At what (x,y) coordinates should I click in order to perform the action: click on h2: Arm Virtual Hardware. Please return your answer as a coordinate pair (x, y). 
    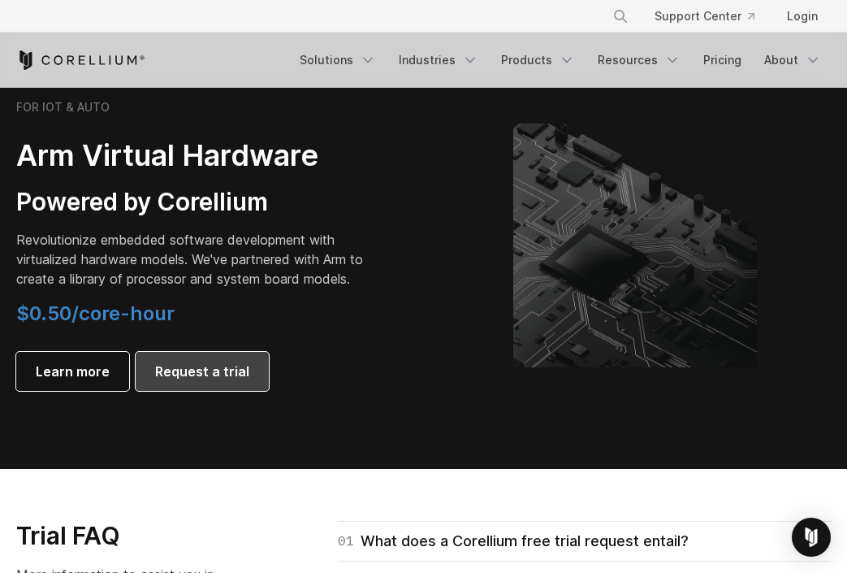
    Looking at the image, I should click on (201, 155).